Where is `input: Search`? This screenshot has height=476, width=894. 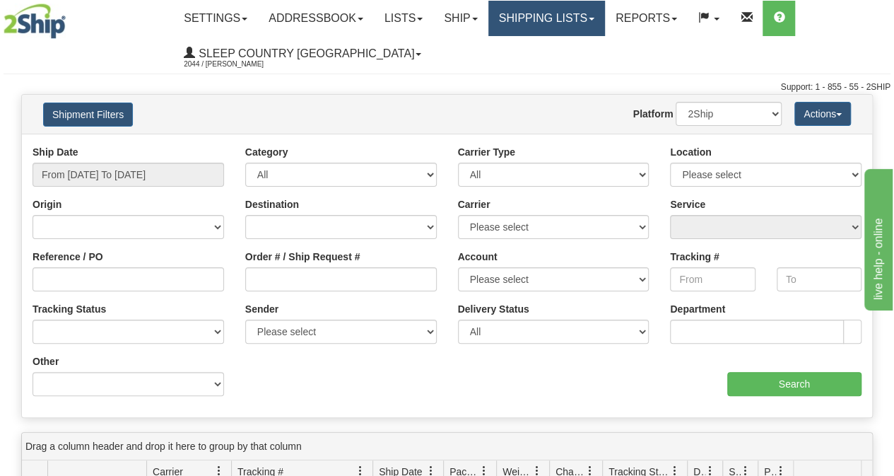 input: Search is located at coordinates (795, 384).